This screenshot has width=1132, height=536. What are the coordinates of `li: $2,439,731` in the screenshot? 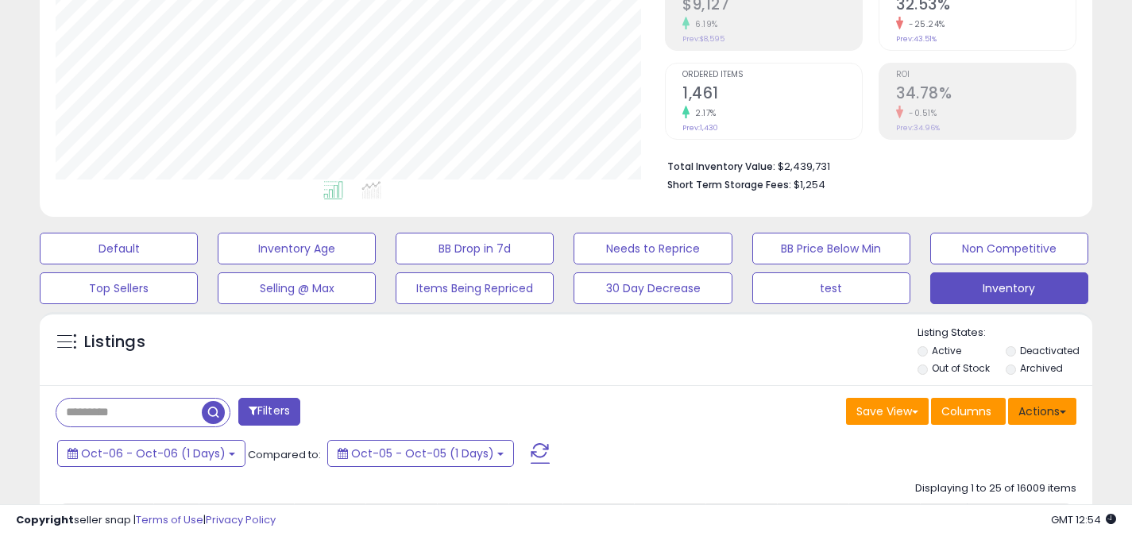 It's located at (866, 165).